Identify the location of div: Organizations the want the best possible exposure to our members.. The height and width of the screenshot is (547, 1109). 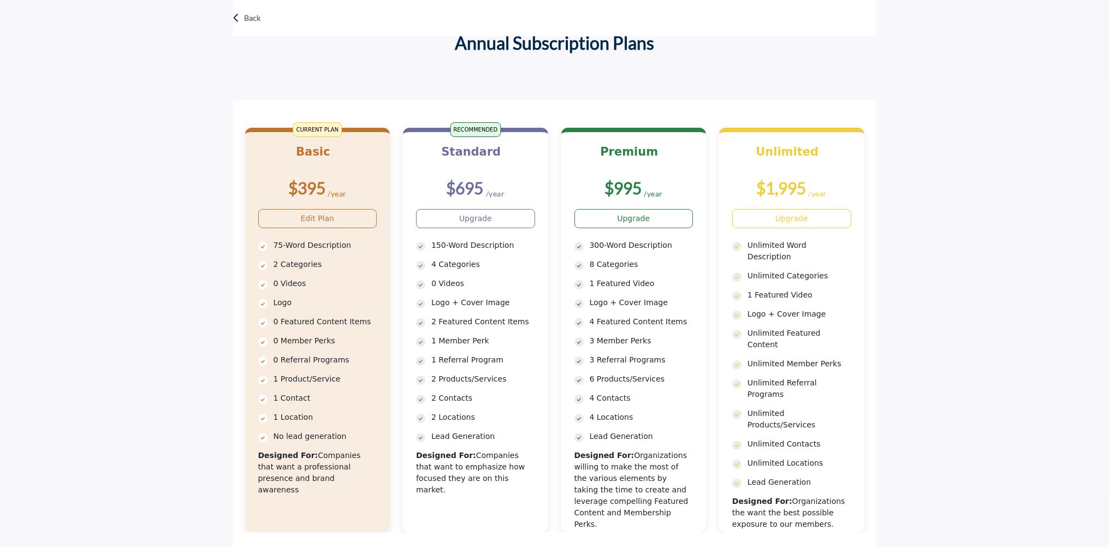
(792, 513).